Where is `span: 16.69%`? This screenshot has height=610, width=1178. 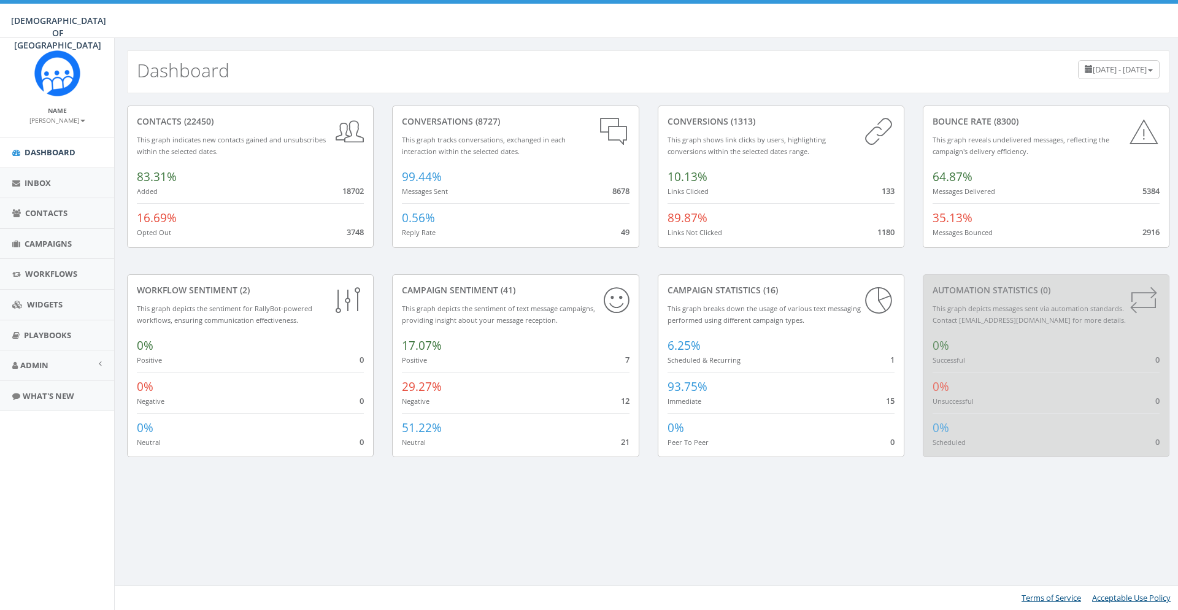 span: 16.69% is located at coordinates (156, 218).